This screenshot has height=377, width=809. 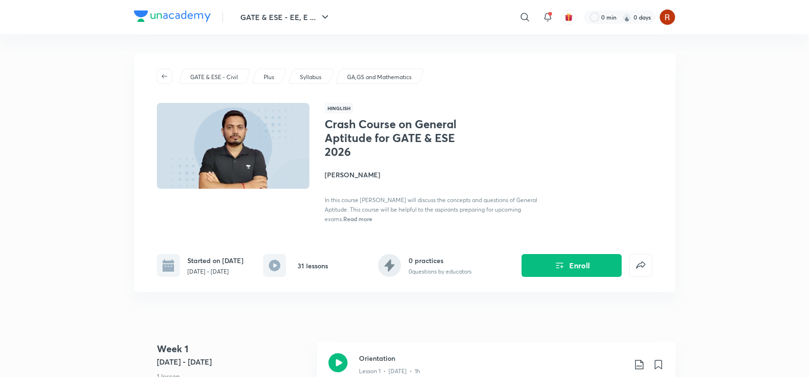 What do you see at coordinates (233, 349) in the screenshot?
I see `h4: Week 1` at bounding box center [233, 349].